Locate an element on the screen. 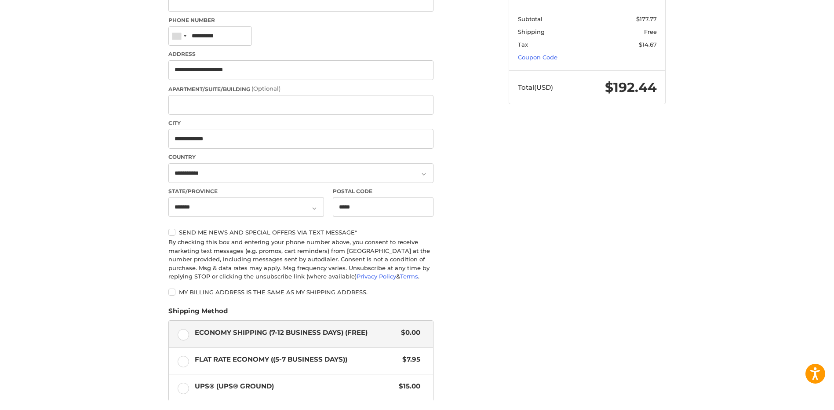 The height and width of the screenshot is (410, 834). span: $14.67 is located at coordinates (647, 44).